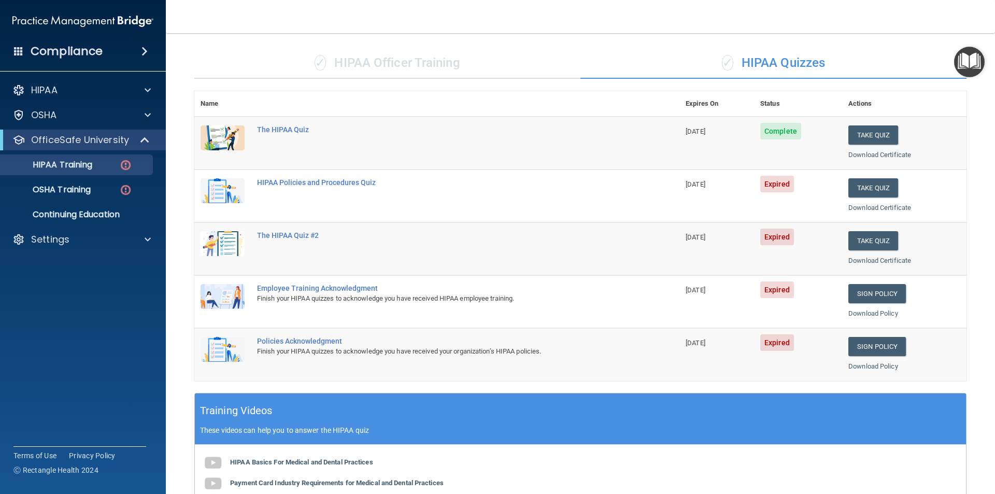  Describe the element at coordinates (442, 288) in the screenshot. I see `div: Employee Training Acknowledgment` at that location.